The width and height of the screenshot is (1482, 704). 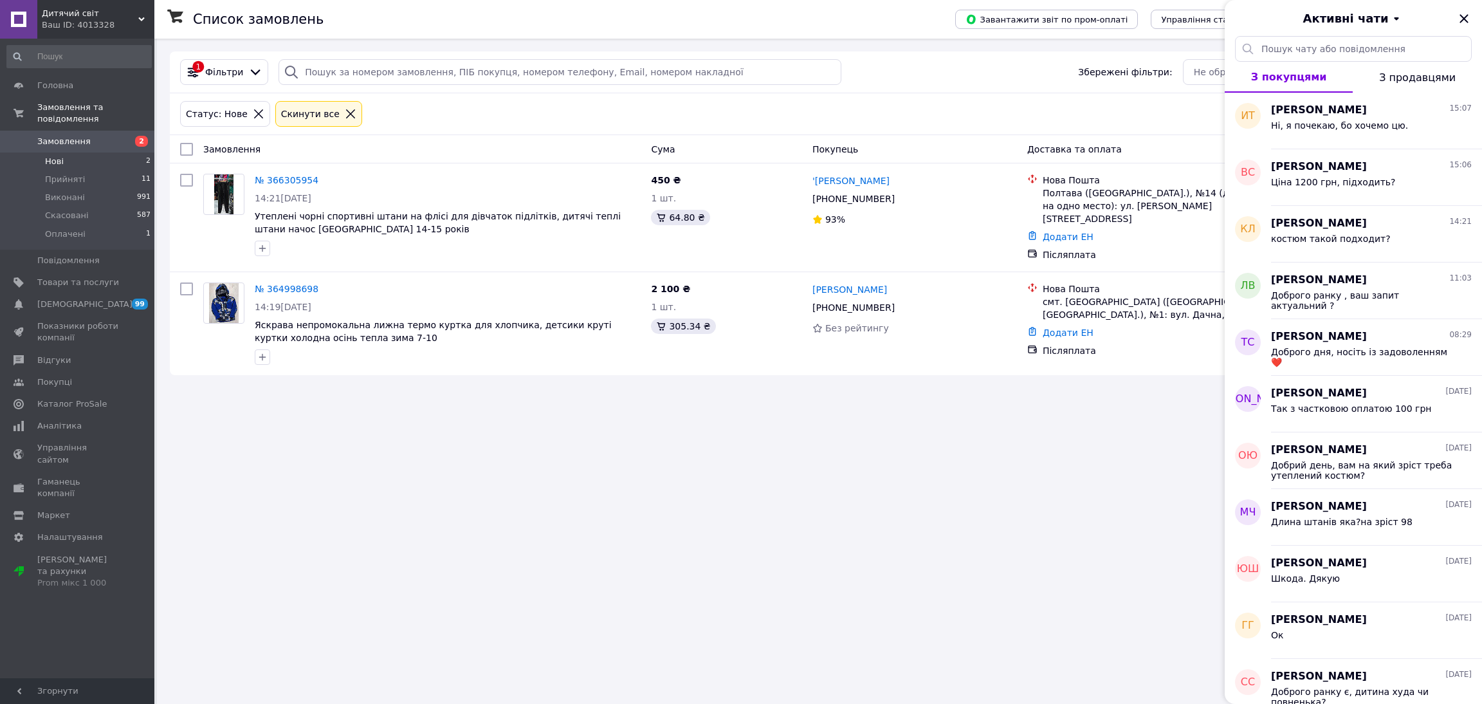 I want to click on span: Маркет, so click(x=53, y=515).